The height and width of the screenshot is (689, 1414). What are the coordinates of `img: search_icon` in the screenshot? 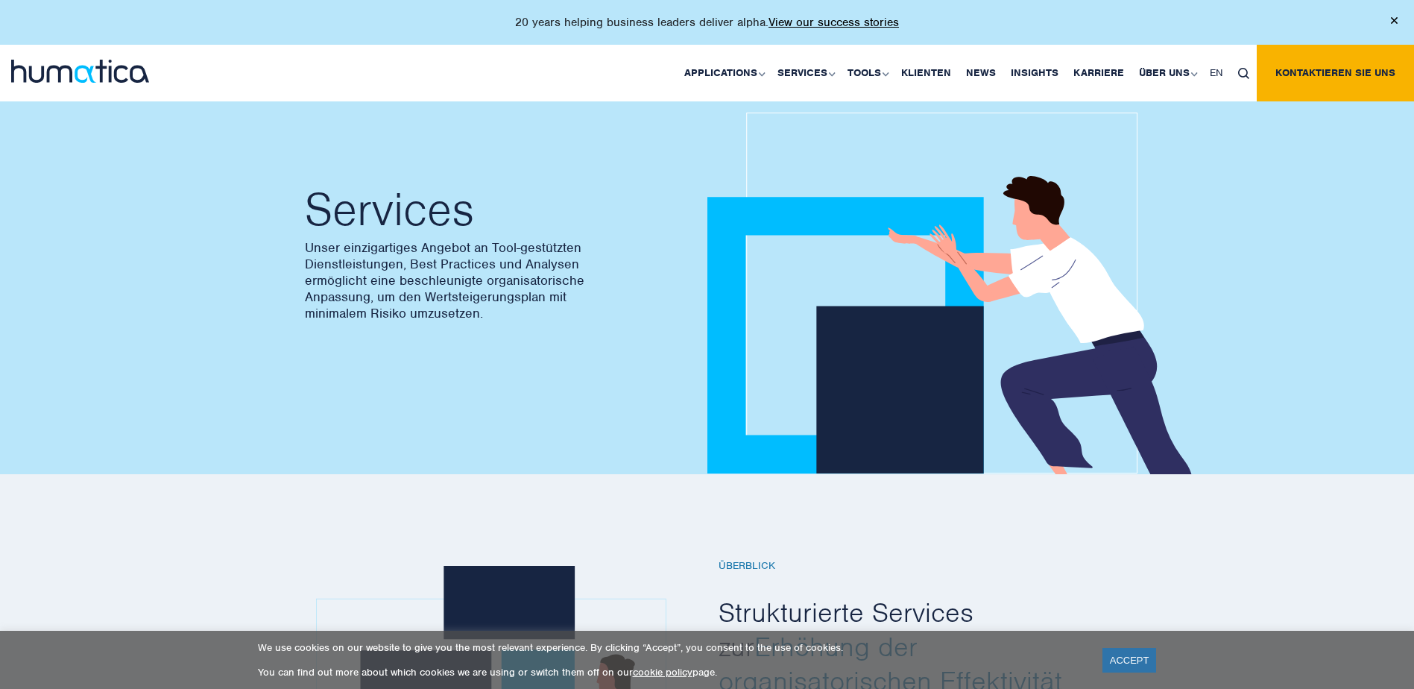 It's located at (1244, 73).